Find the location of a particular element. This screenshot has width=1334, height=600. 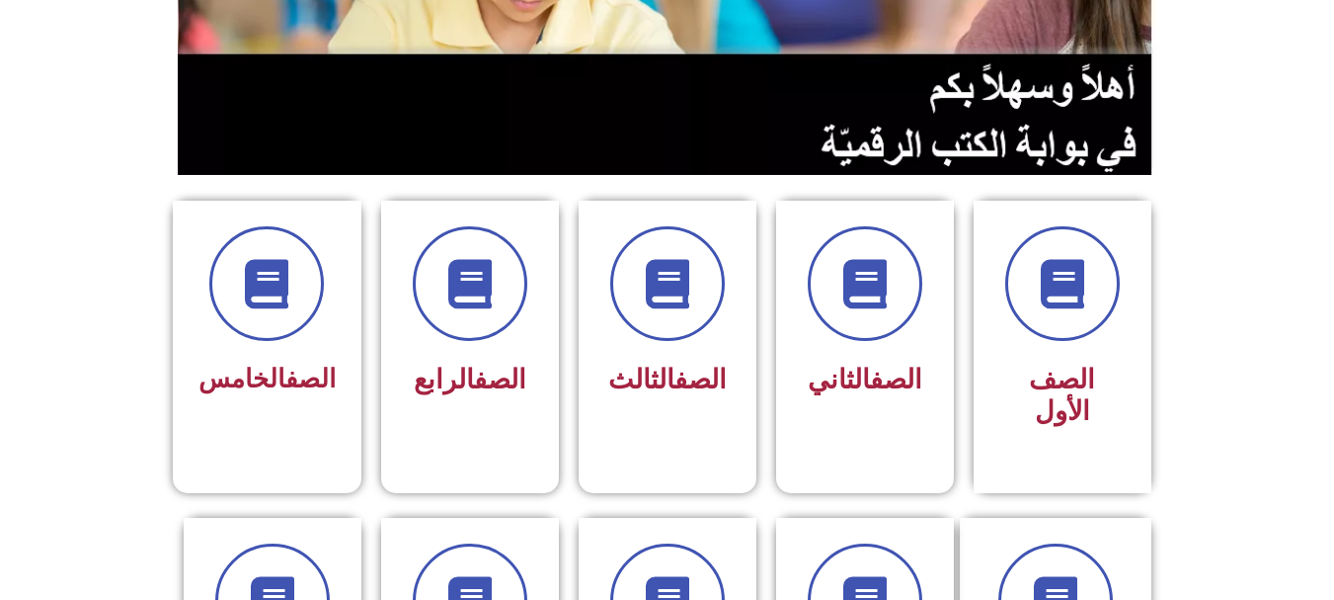

span: الثاني is located at coordinates (865, 379).